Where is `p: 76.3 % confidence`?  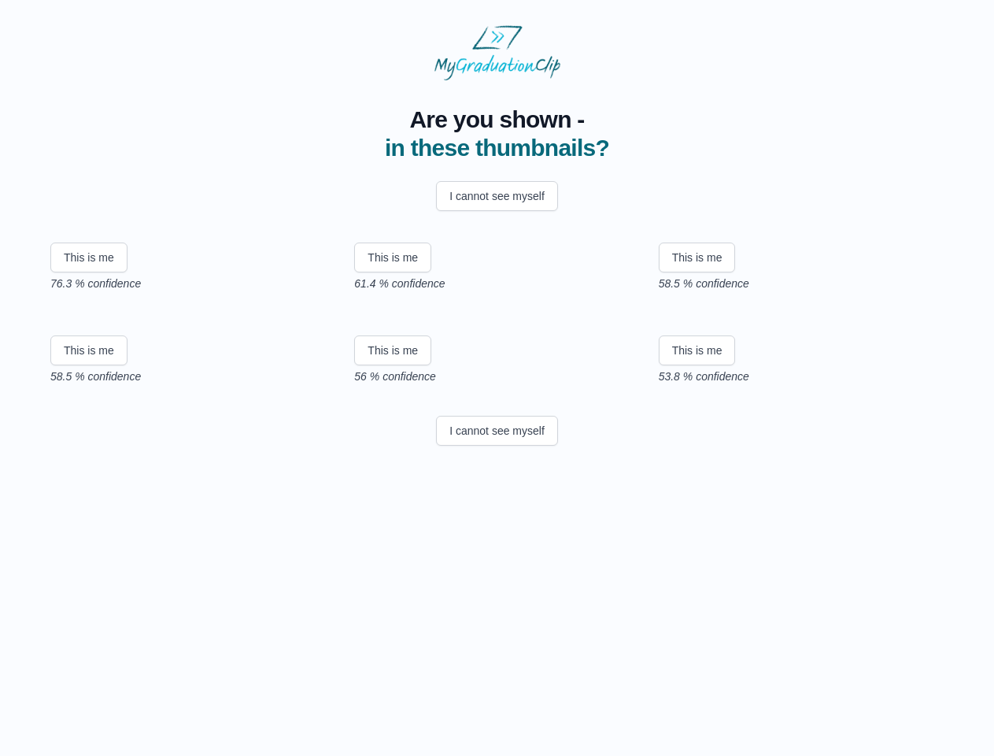 p: 76.3 % confidence is located at coordinates (193, 283).